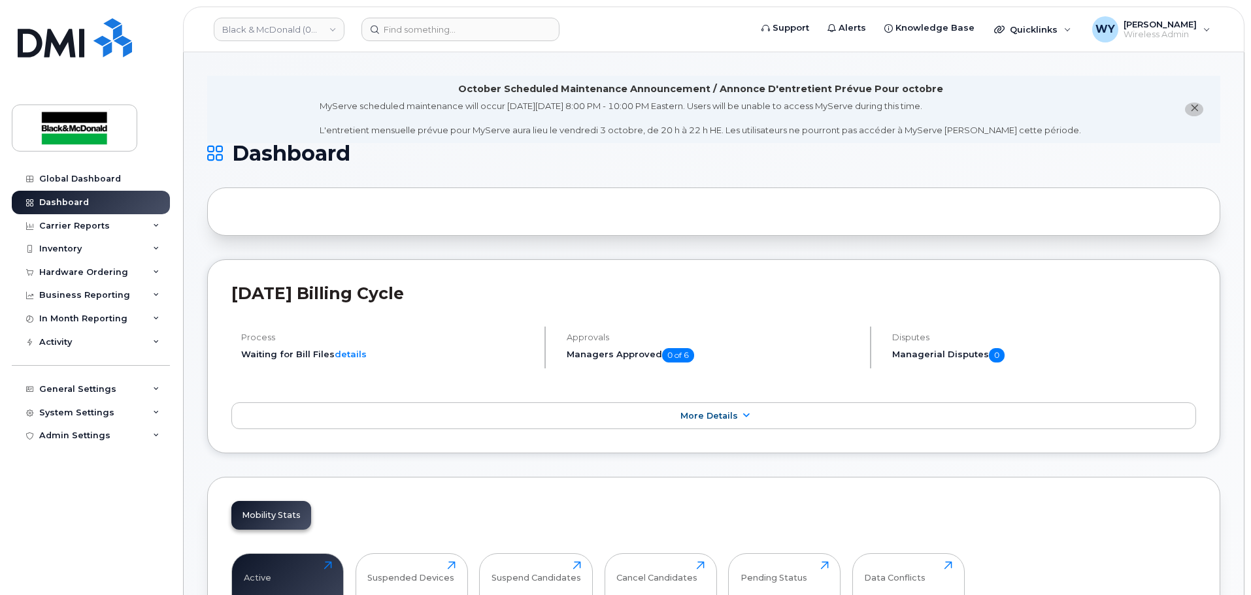  I want to click on div: Active, so click(257, 572).